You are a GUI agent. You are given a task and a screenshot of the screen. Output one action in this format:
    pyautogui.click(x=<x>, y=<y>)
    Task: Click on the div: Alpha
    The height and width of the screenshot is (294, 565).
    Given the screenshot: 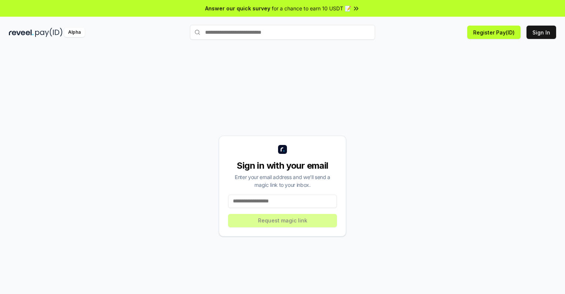 What is the action you would take?
    pyautogui.click(x=74, y=32)
    